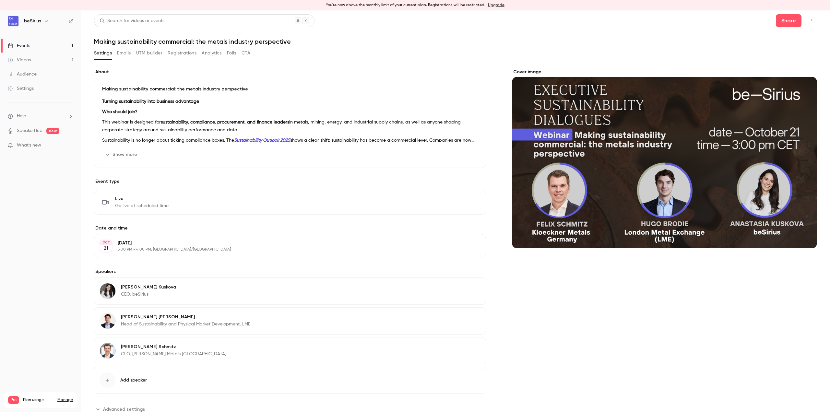 This screenshot has width=830, height=412. What do you see at coordinates (41, 116) in the screenshot?
I see `li: help-dropdown-opener` at bounding box center [41, 116].